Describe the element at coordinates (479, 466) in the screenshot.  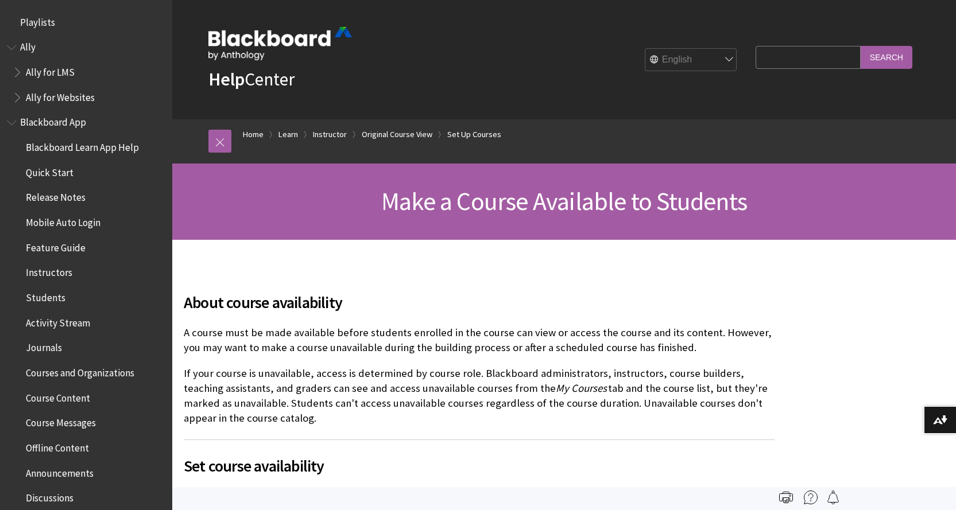
I see `span: Set course availability` at that location.